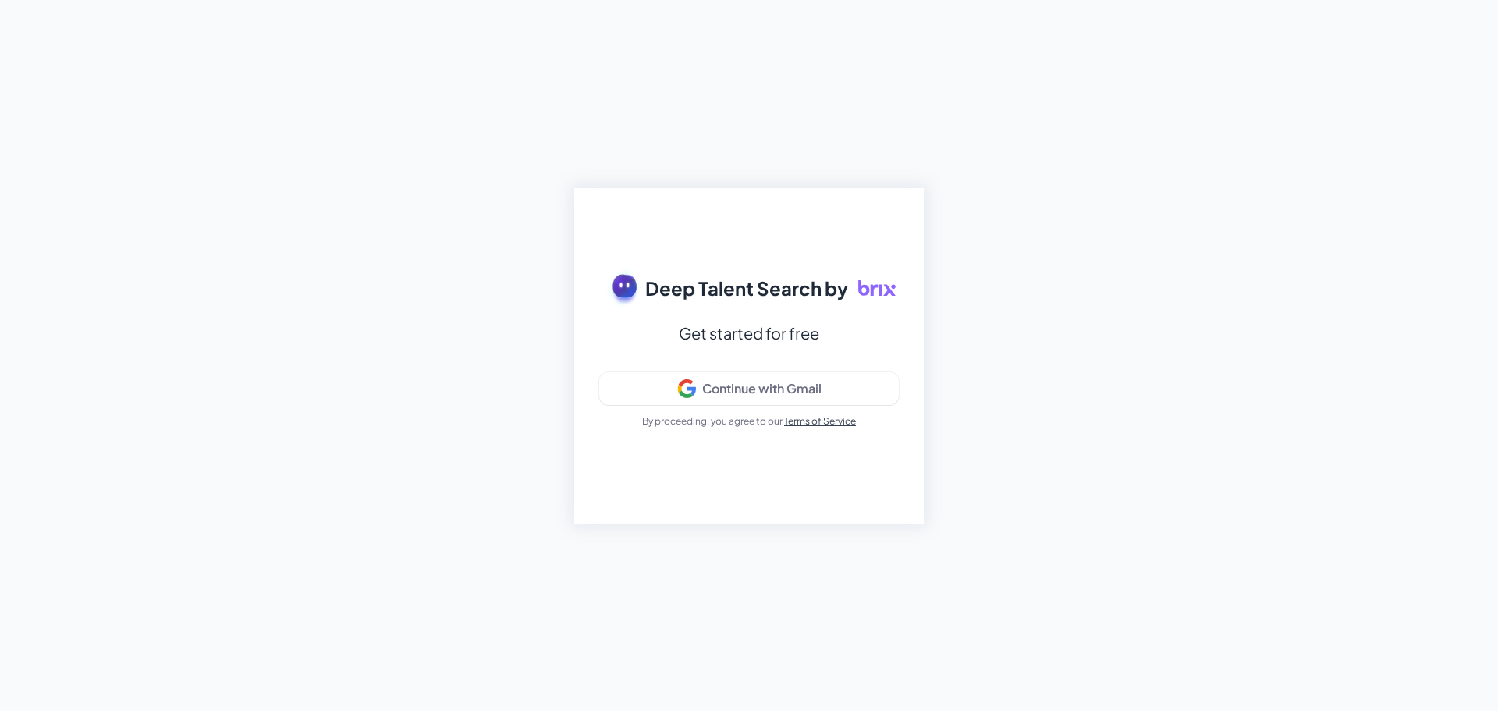  Describe the element at coordinates (749, 333) in the screenshot. I see `div: Get started for free` at that location.